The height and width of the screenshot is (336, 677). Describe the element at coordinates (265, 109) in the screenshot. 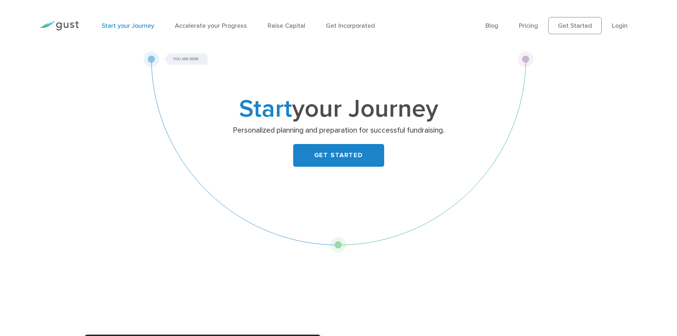

I see `span: Start` at that location.